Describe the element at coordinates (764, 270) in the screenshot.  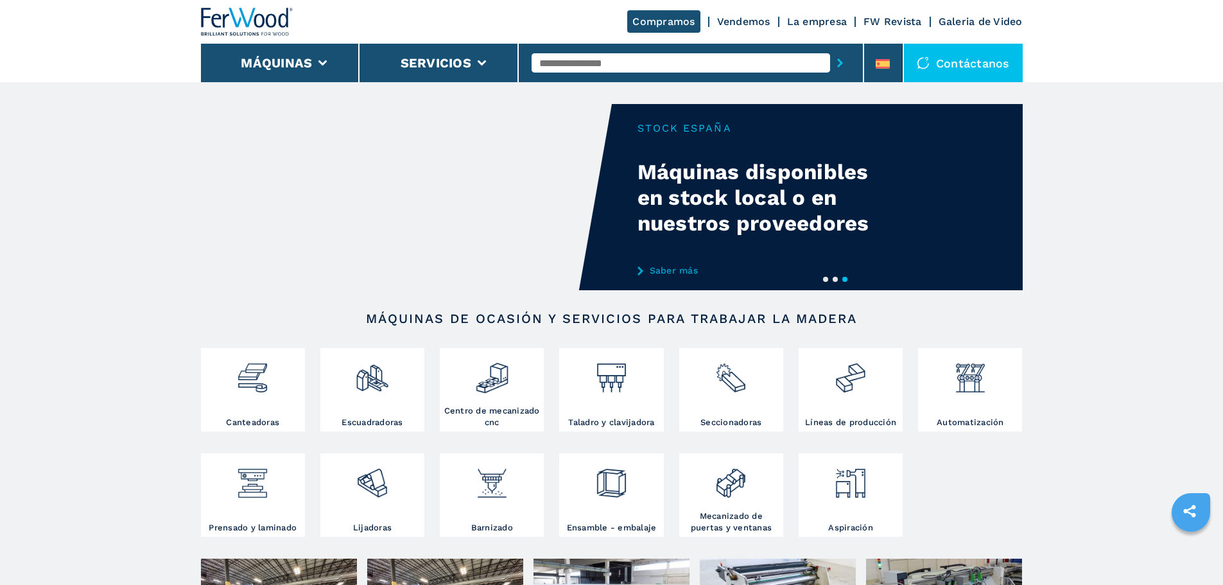
I see `a: Saber más` at that location.